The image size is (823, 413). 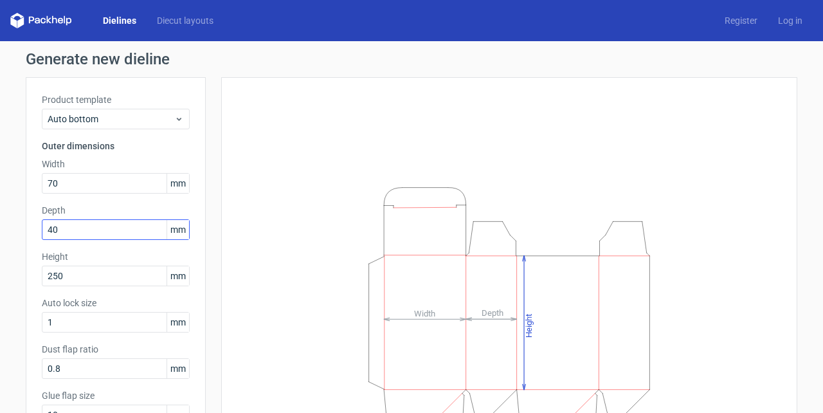 What do you see at coordinates (116, 100) in the screenshot?
I see `label: Product template` at bounding box center [116, 100].